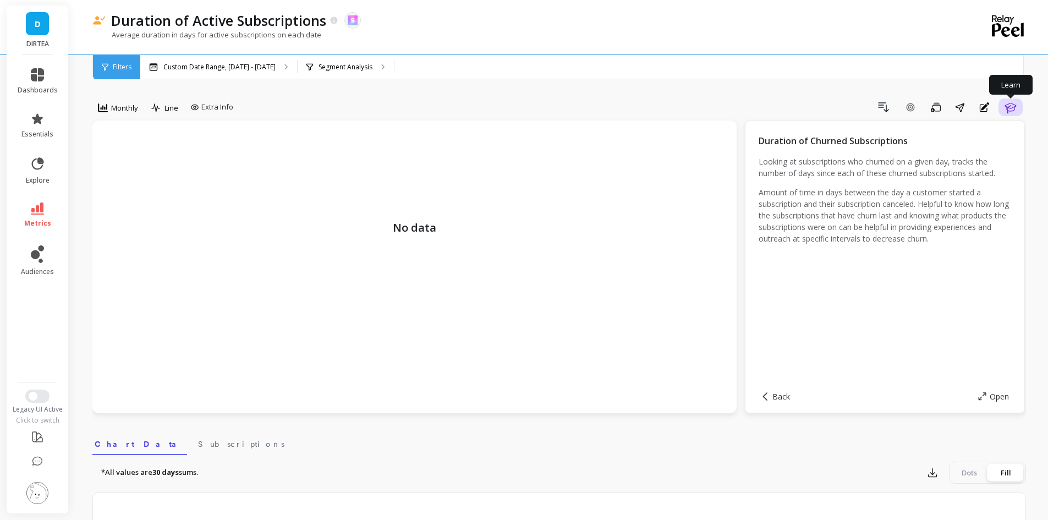  Describe the element at coordinates (217, 107) in the screenshot. I see `span: Extra Info` at that location.